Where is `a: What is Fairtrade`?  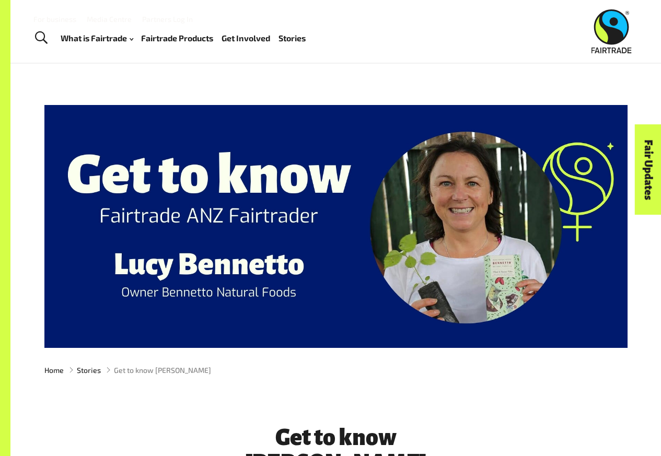 a: What is Fairtrade is located at coordinates (97, 38).